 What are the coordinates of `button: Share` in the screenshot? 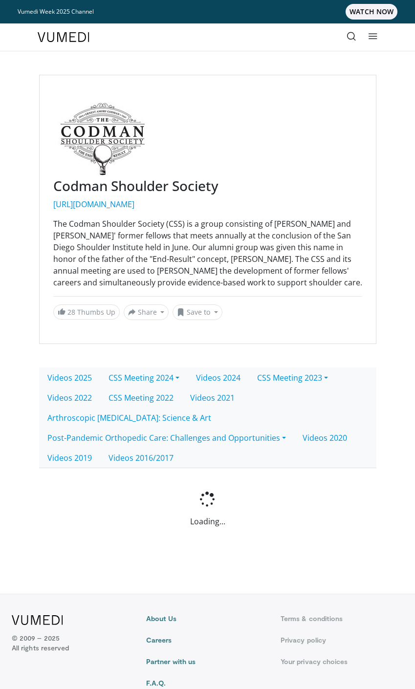 It's located at (146, 312).